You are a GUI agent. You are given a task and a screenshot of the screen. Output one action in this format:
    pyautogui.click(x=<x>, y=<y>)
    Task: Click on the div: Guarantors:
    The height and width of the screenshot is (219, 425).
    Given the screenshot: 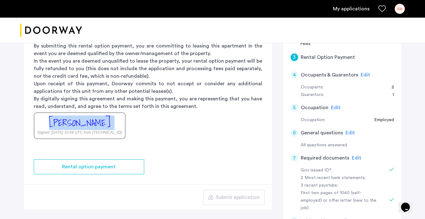 What is the action you would take?
    pyautogui.click(x=312, y=95)
    